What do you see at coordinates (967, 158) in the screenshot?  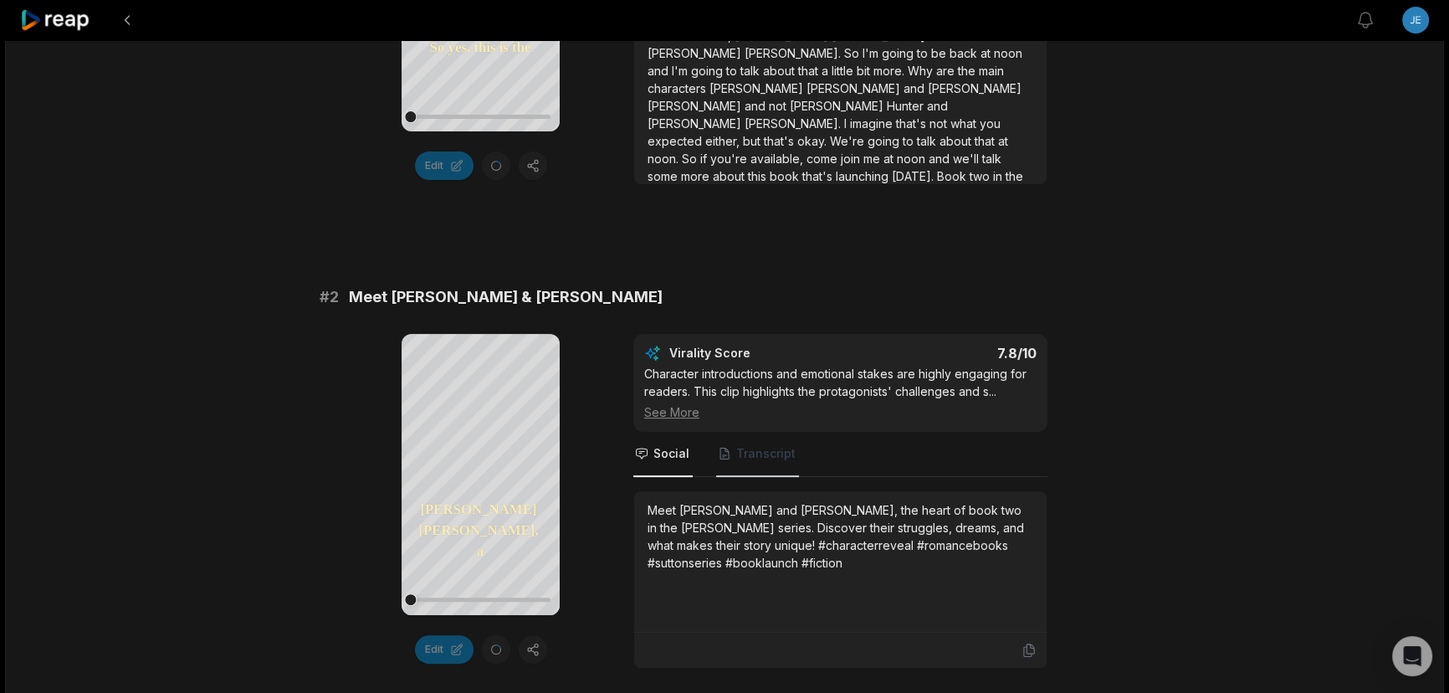 I see `span: we'll` at bounding box center [967, 158].